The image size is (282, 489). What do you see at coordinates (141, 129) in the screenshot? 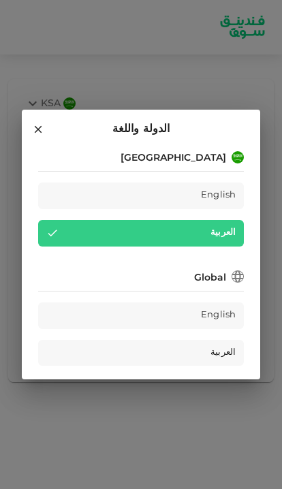
I see `span: الدولة واللغة` at bounding box center [141, 129].